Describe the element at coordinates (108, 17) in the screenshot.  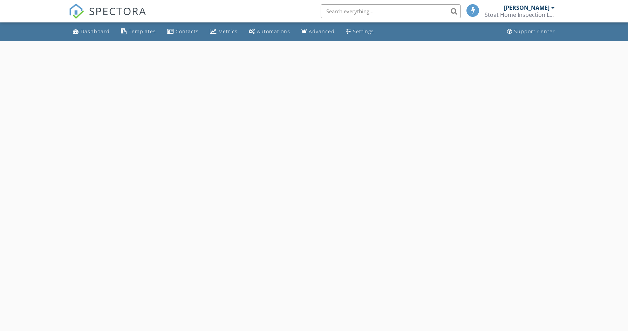
I see `a: SPECTORA` at that location.